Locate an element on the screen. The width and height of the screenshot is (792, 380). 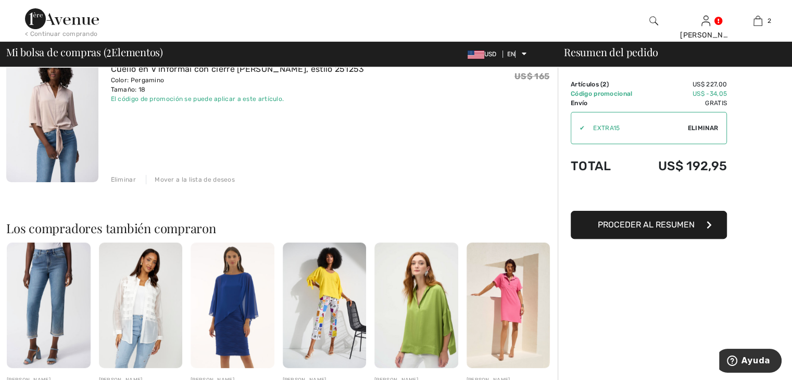
font: El código de promoción se puede aplicar a este artículo. is located at coordinates (197, 99).